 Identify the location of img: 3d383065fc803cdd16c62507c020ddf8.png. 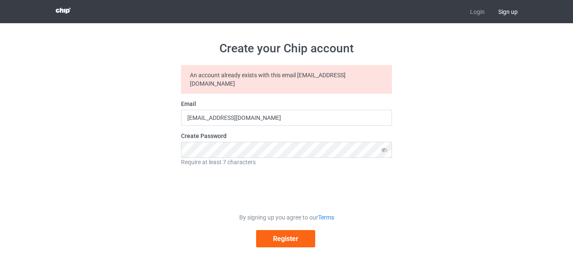
(63, 11).